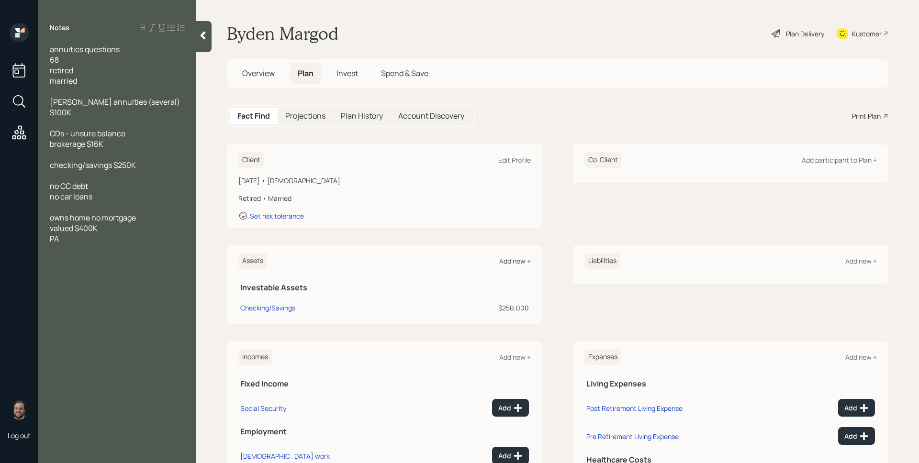 The height and width of the screenshot is (463, 919). Describe the element at coordinates (477, 308) in the screenshot. I see `div: $250,000` at that location.